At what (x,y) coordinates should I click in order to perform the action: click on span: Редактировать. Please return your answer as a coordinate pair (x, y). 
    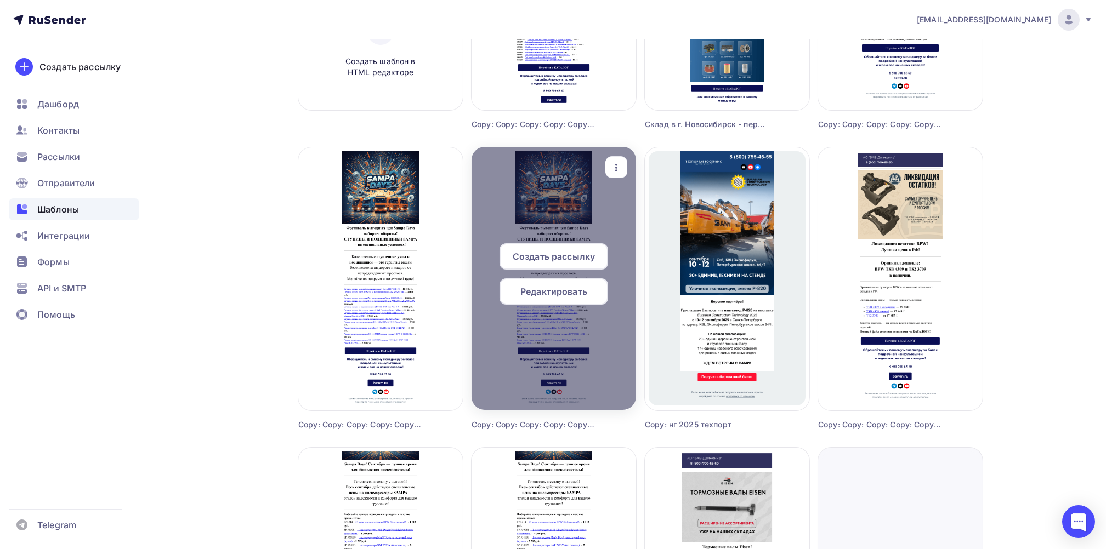
    Looking at the image, I should click on (554, 292).